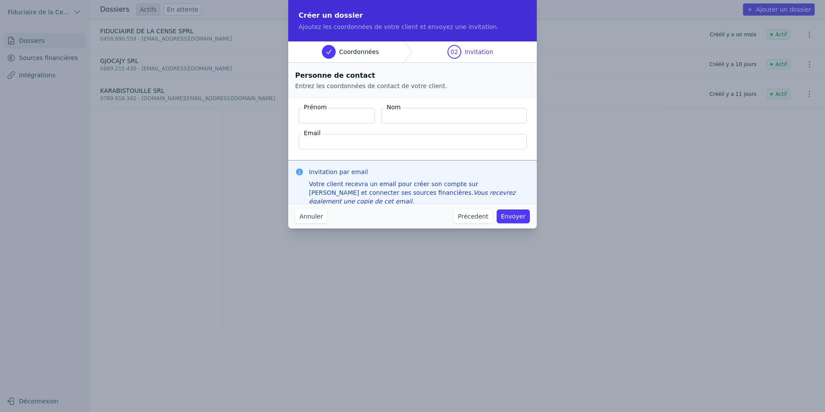 The height and width of the screenshot is (412, 825). I want to click on p: Entrez les coordonnées de contact de votre client., so click(413, 86).